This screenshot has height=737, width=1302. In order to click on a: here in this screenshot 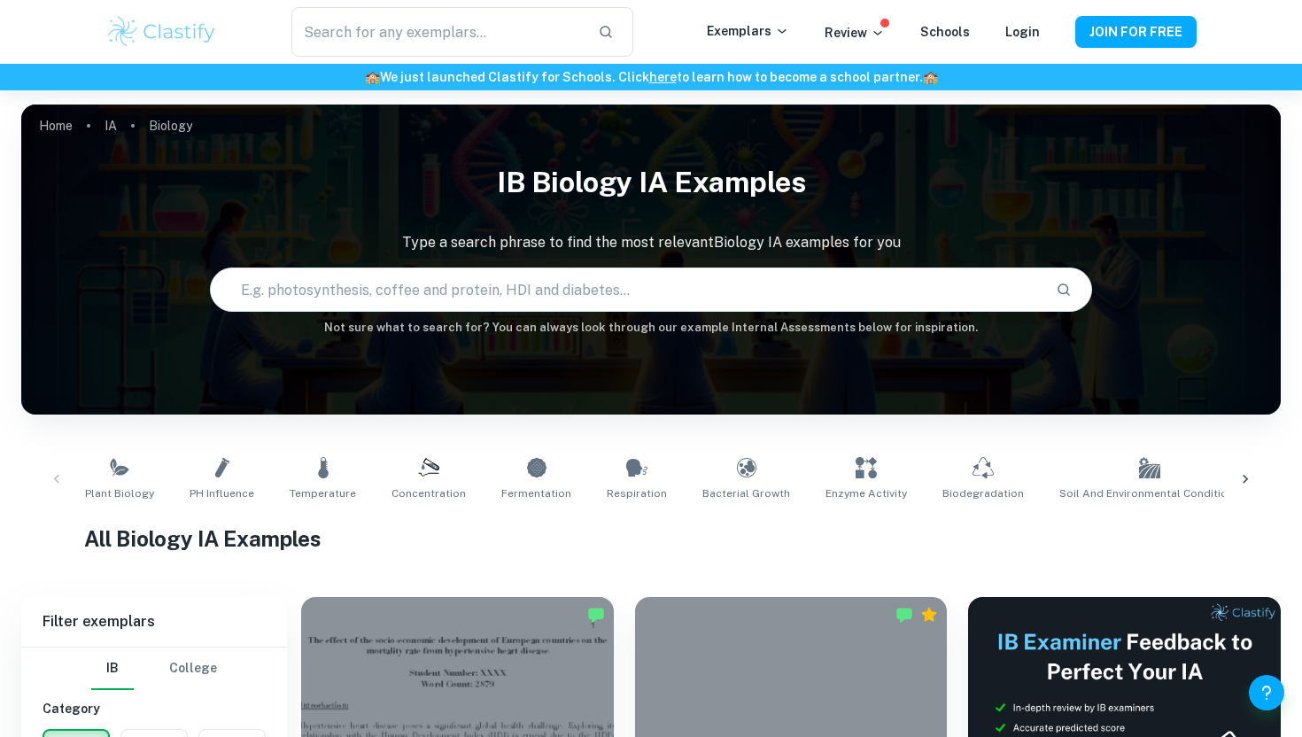, I will do `click(663, 77)`.